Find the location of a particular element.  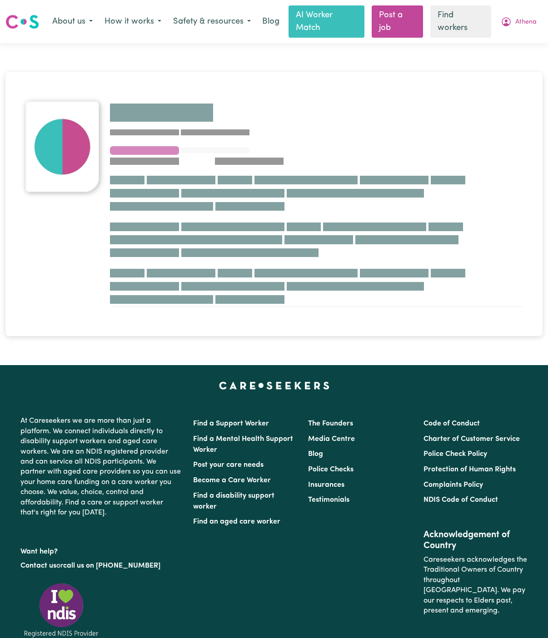

p: Want help? is located at coordinates (101, 550).